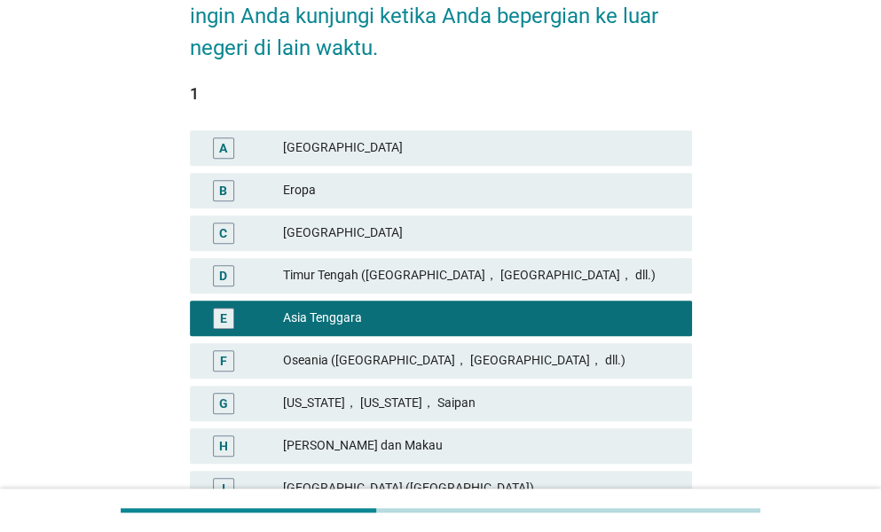  What do you see at coordinates (224, 488) in the screenshot?
I see `div: I` at bounding box center [224, 488].